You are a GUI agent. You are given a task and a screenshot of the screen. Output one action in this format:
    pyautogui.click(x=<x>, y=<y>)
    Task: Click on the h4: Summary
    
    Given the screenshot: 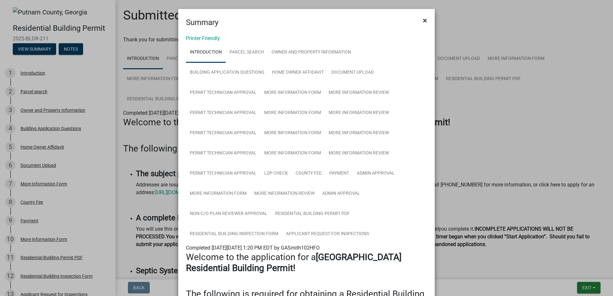 What is the action you would take?
    pyautogui.click(x=202, y=22)
    